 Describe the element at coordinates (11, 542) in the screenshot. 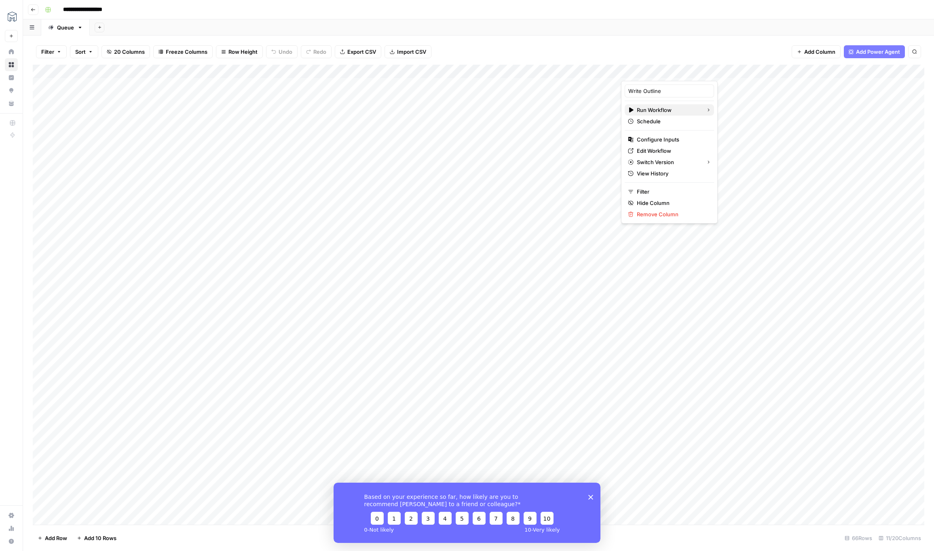

I see `button: Help + Support` at that location.